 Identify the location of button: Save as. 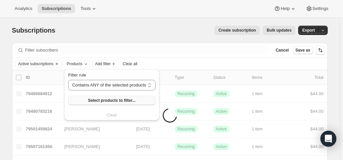
(303, 50).